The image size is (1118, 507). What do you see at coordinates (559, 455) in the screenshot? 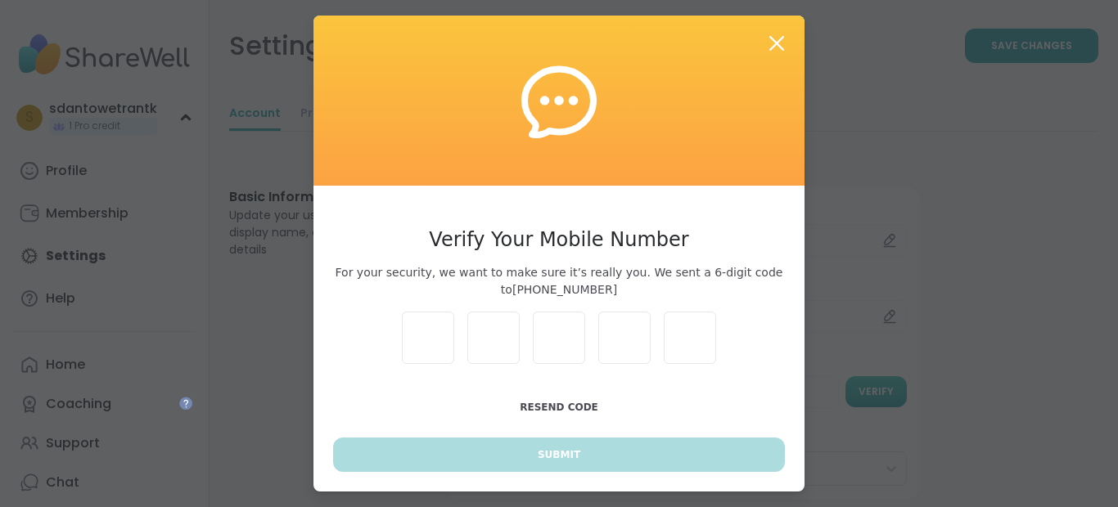
I see `button: Submit` at bounding box center [559, 455].